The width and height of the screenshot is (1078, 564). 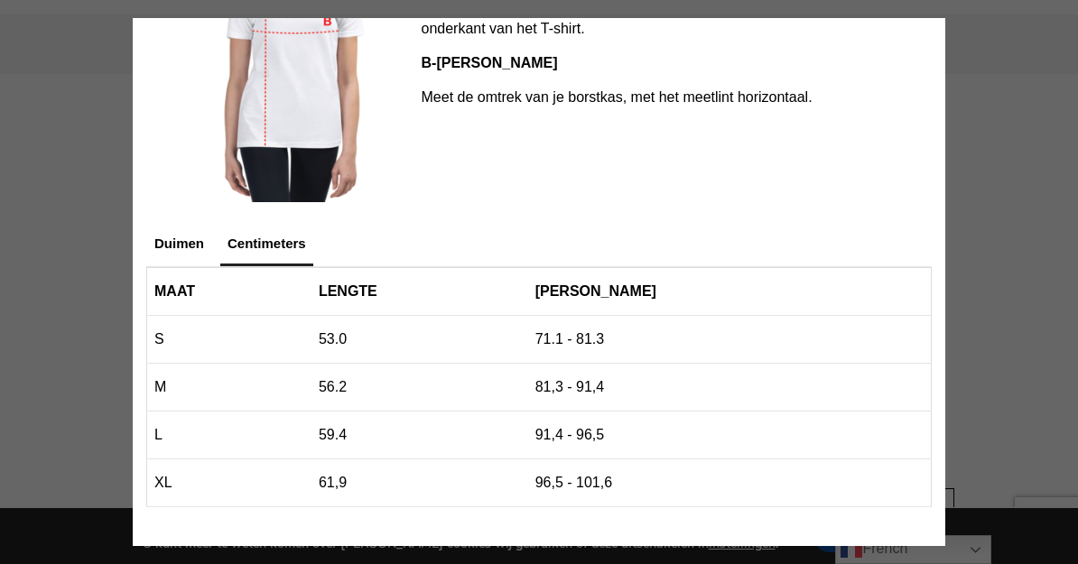 What do you see at coordinates (347, 291) in the screenshot?
I see `font: Lengte` at bounding box center [347, 291].